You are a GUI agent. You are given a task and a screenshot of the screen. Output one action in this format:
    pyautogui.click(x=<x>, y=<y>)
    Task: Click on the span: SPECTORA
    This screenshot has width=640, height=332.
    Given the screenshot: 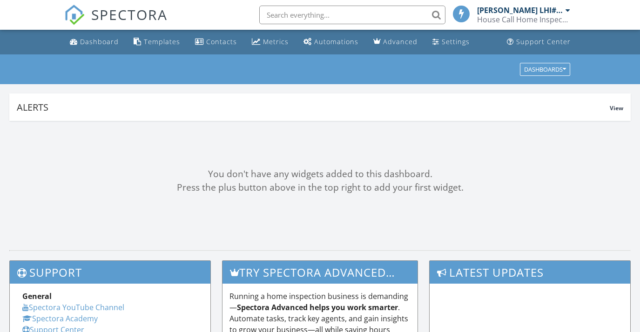 What is the action you would take?
    pyautogui.click(x=129, y=14)
    